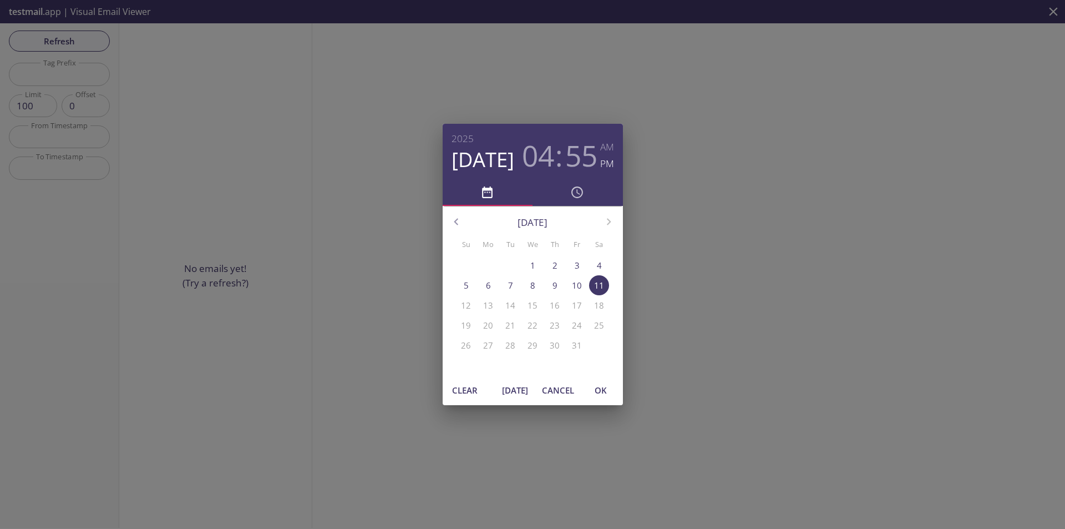  I want to click on button: 04, so click(538, 155).